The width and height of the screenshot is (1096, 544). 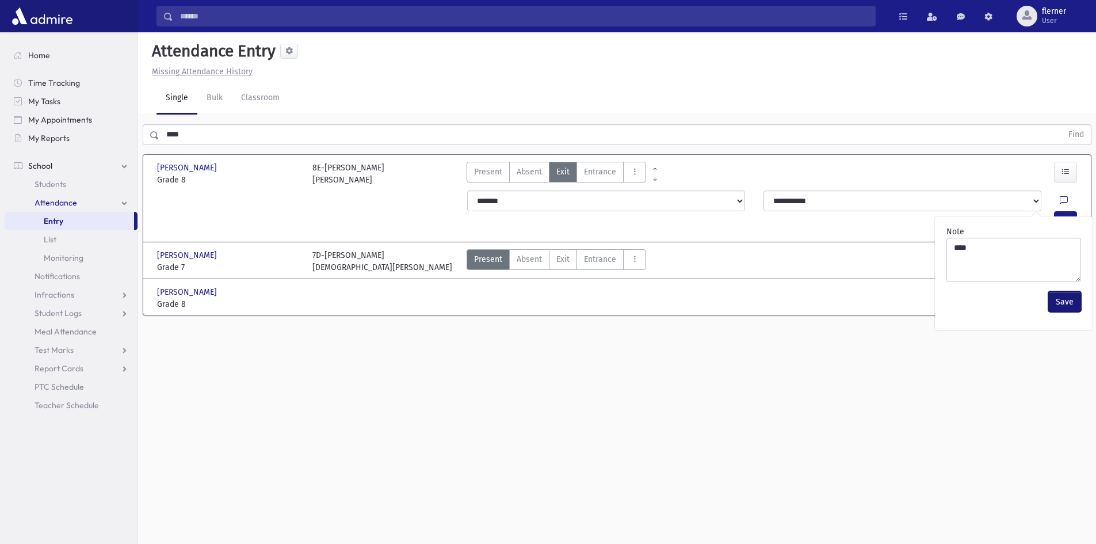 What do you see at coordinates (49, 138) in the screenshot?
I see `span: My Reports` at bounding box center [49, 138].